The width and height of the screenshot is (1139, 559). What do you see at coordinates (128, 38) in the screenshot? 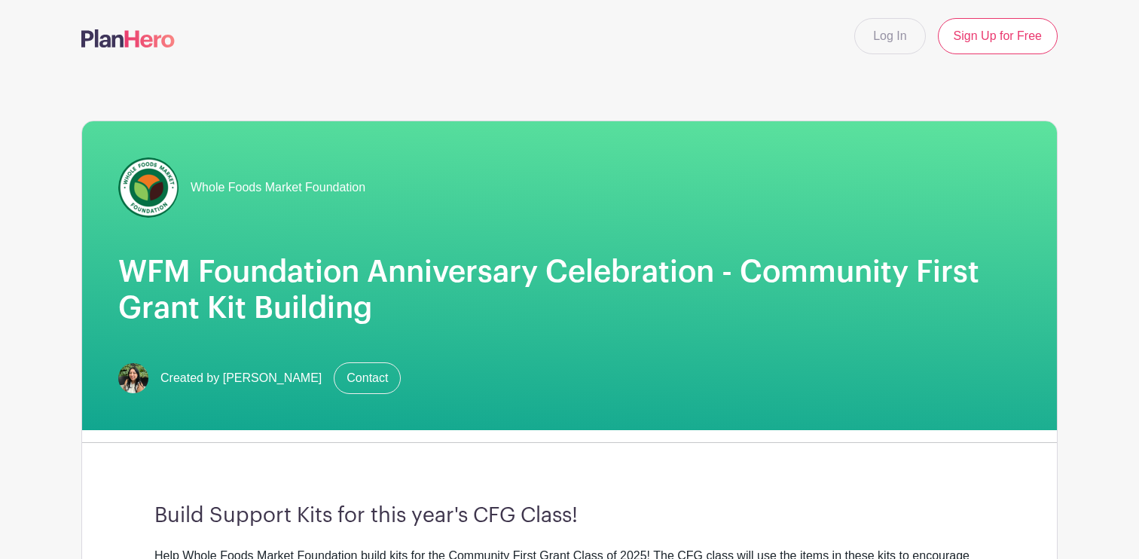
I see `img: logo-507f7623f17ff9eddc593b1ce0a138ce2505c220e1c5a4e2b4648c50719b7d32.svg` at bounding box center [128, 38].